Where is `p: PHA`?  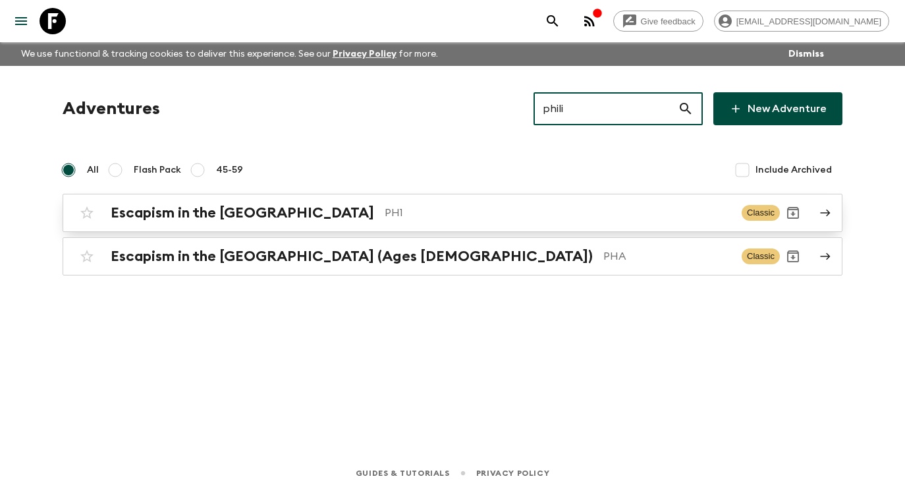
p: PHA is located at coordinates (668, 256).